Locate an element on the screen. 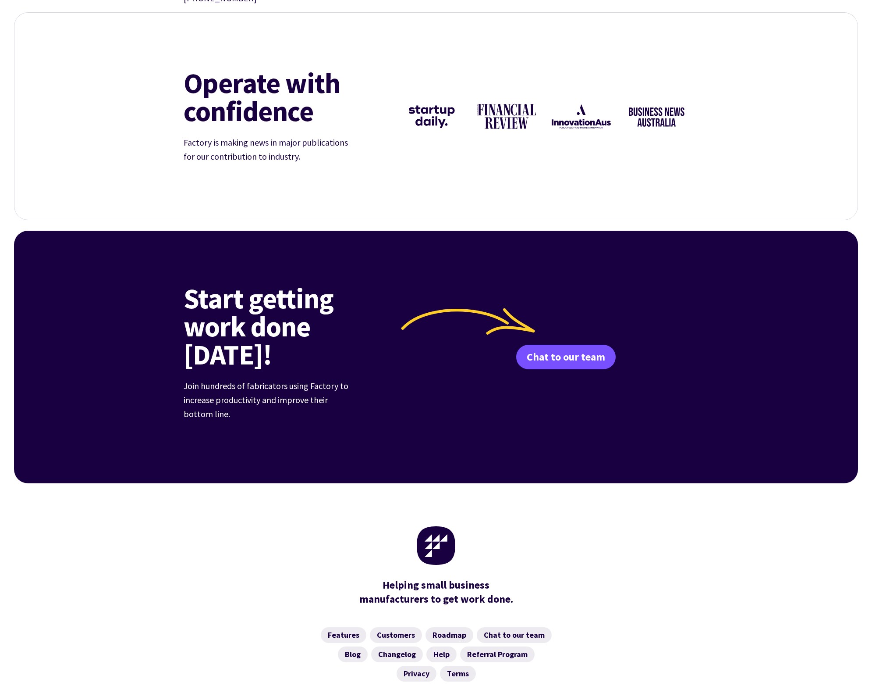  a: Help is located at coordinates (441, 654).